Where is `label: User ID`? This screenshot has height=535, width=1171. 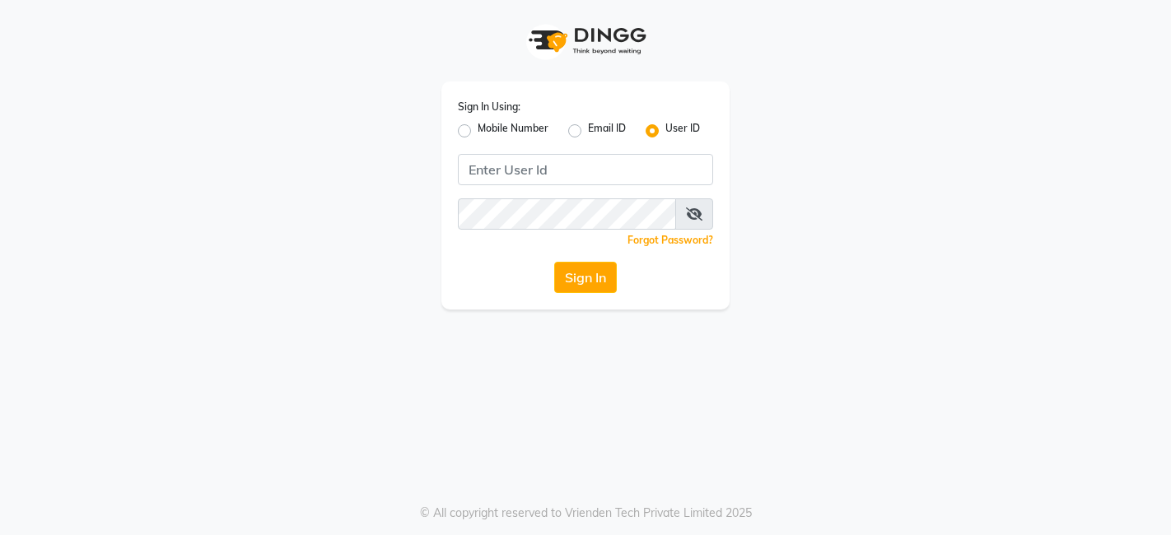 label: User ID is located at coordinates (683, 131).